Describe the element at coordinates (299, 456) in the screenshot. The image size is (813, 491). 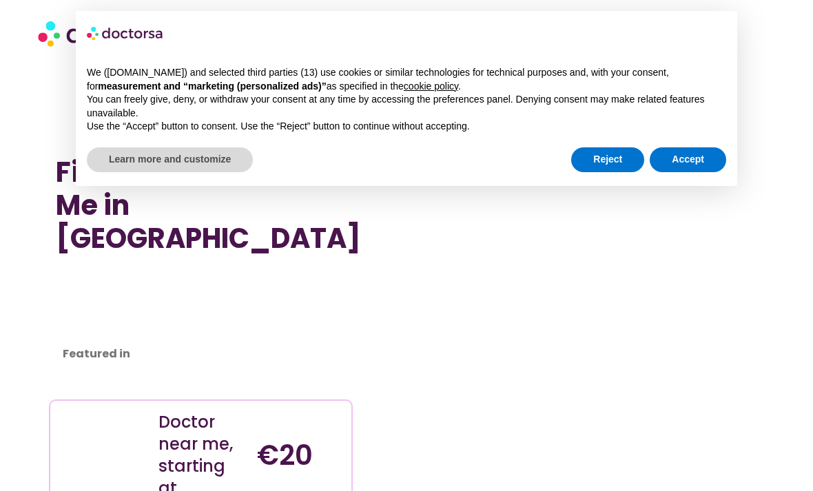
I see `h4: €20` at that location.